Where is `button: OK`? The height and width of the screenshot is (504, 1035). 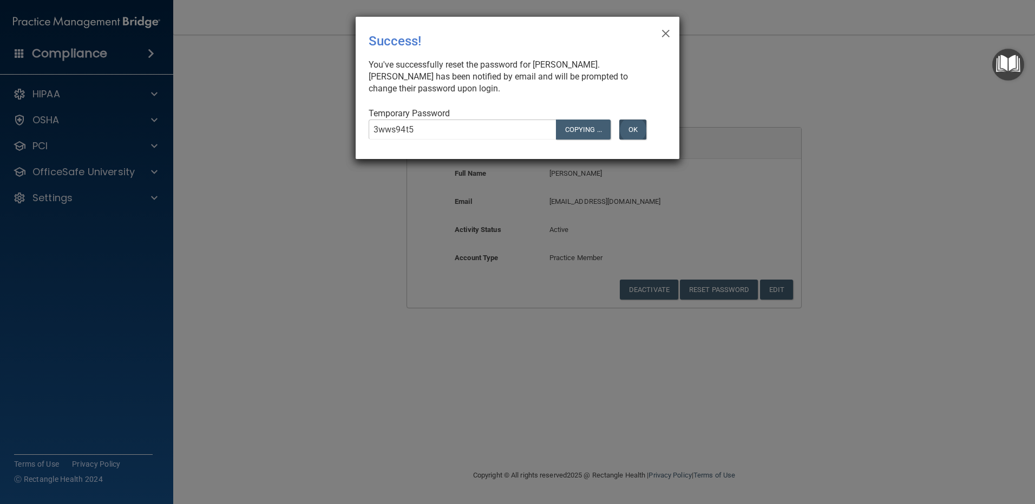
button: OK is located at coordinates (633, 129).